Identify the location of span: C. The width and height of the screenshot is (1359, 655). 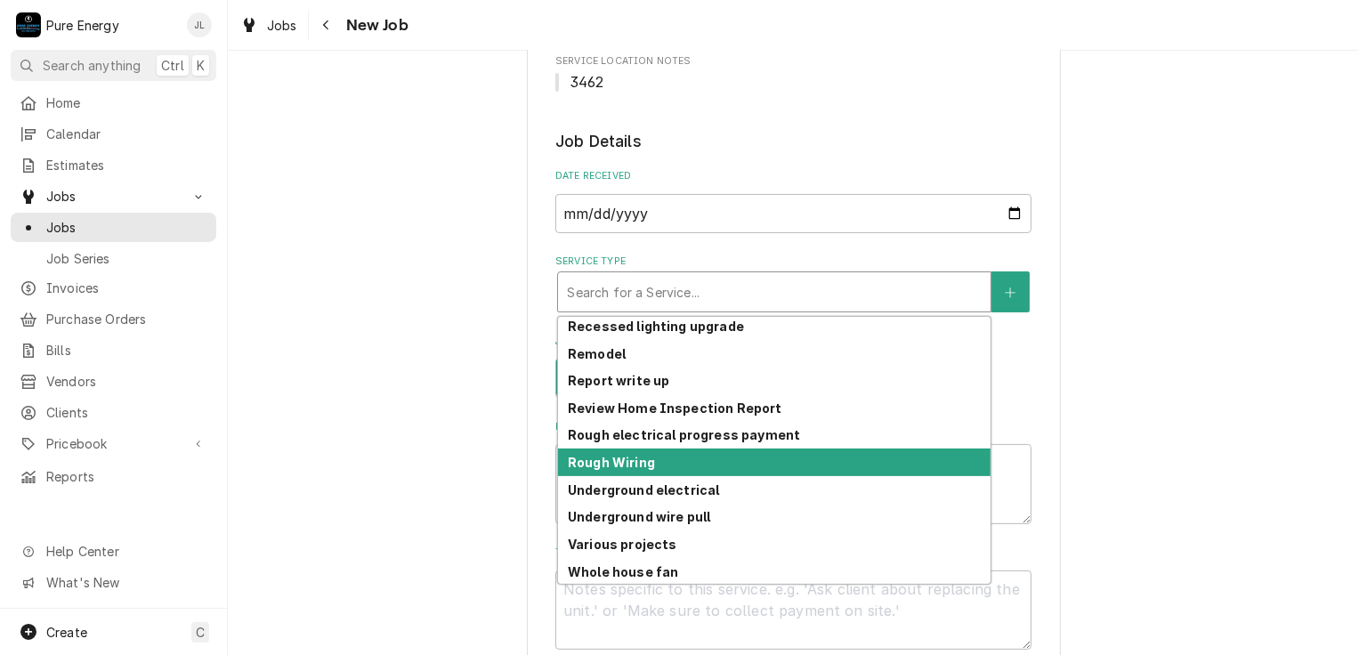
(200, 632).